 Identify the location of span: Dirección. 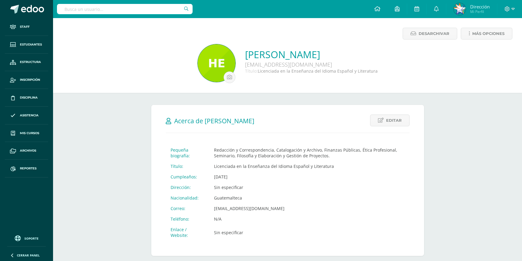
(480, 7).